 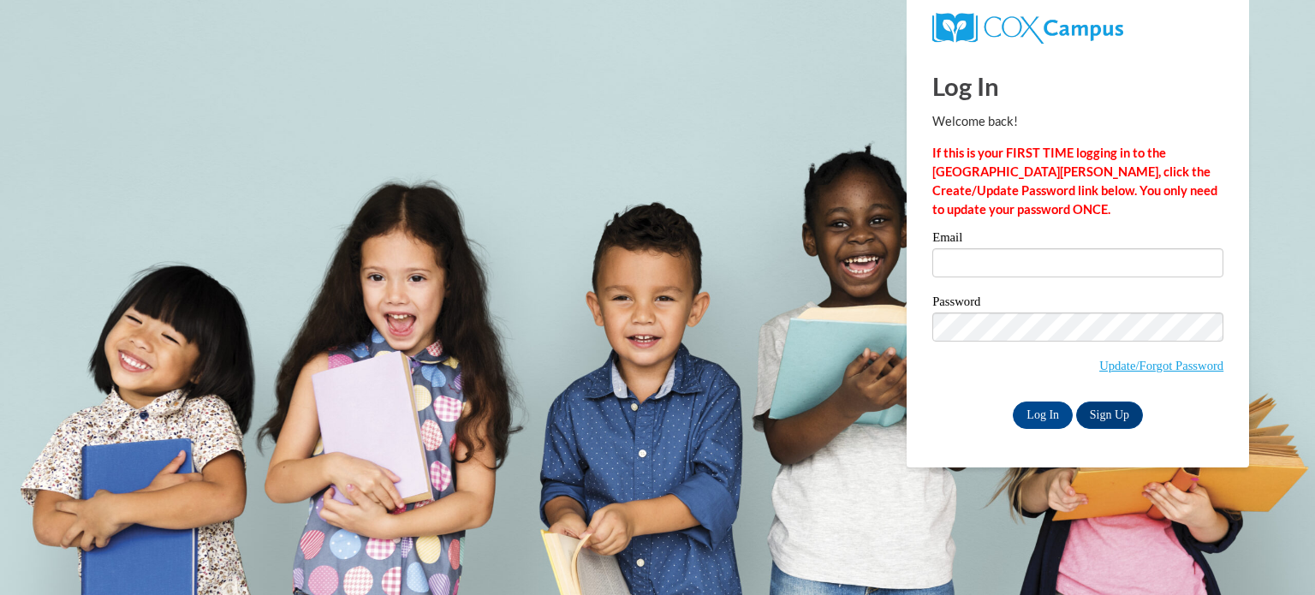 I want to click on label: Email, so click(x=1078, y=240).